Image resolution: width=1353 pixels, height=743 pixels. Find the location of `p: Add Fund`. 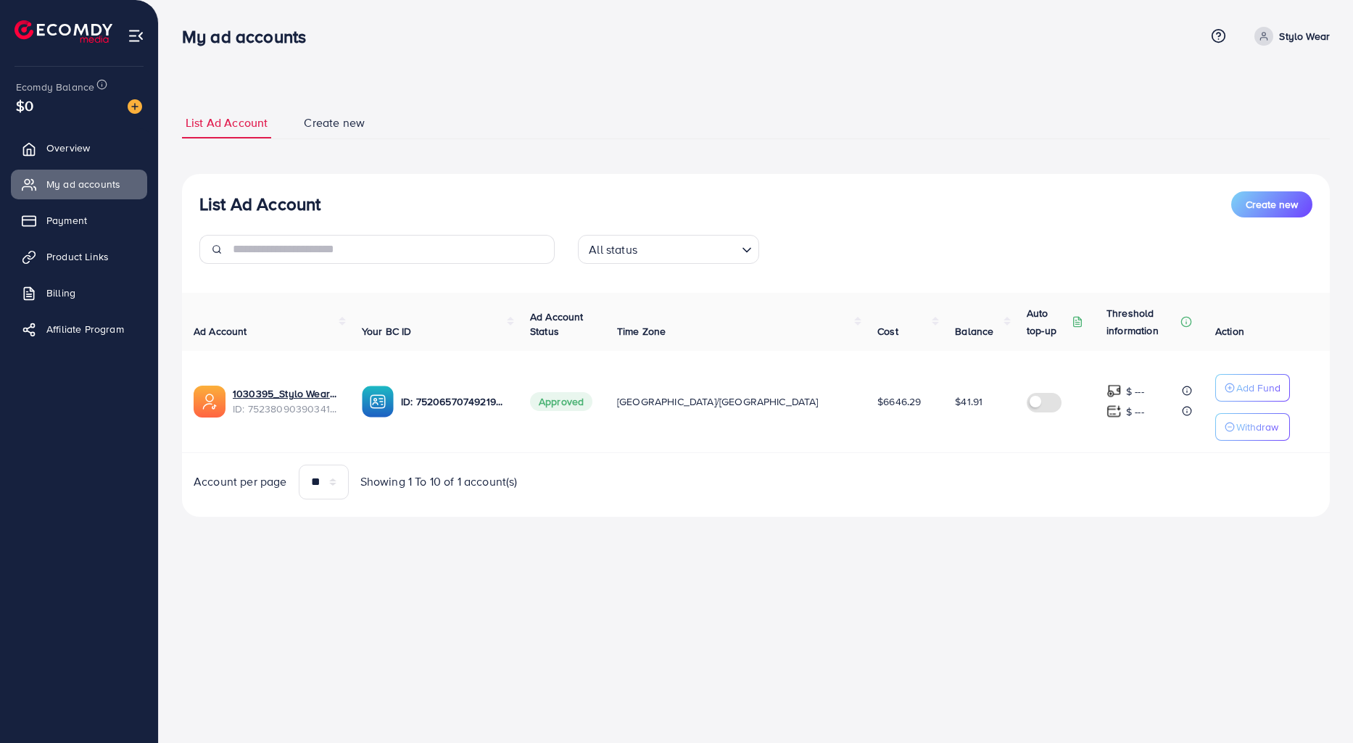

p: Add Fund is located at coordinates (1258, 388).